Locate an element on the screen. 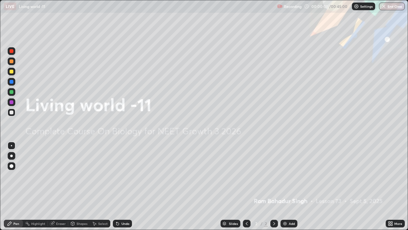 Image resolution: width=408 pixels, height=230 pixels. img: class-settings-icons is located at coordinates (356, 6).